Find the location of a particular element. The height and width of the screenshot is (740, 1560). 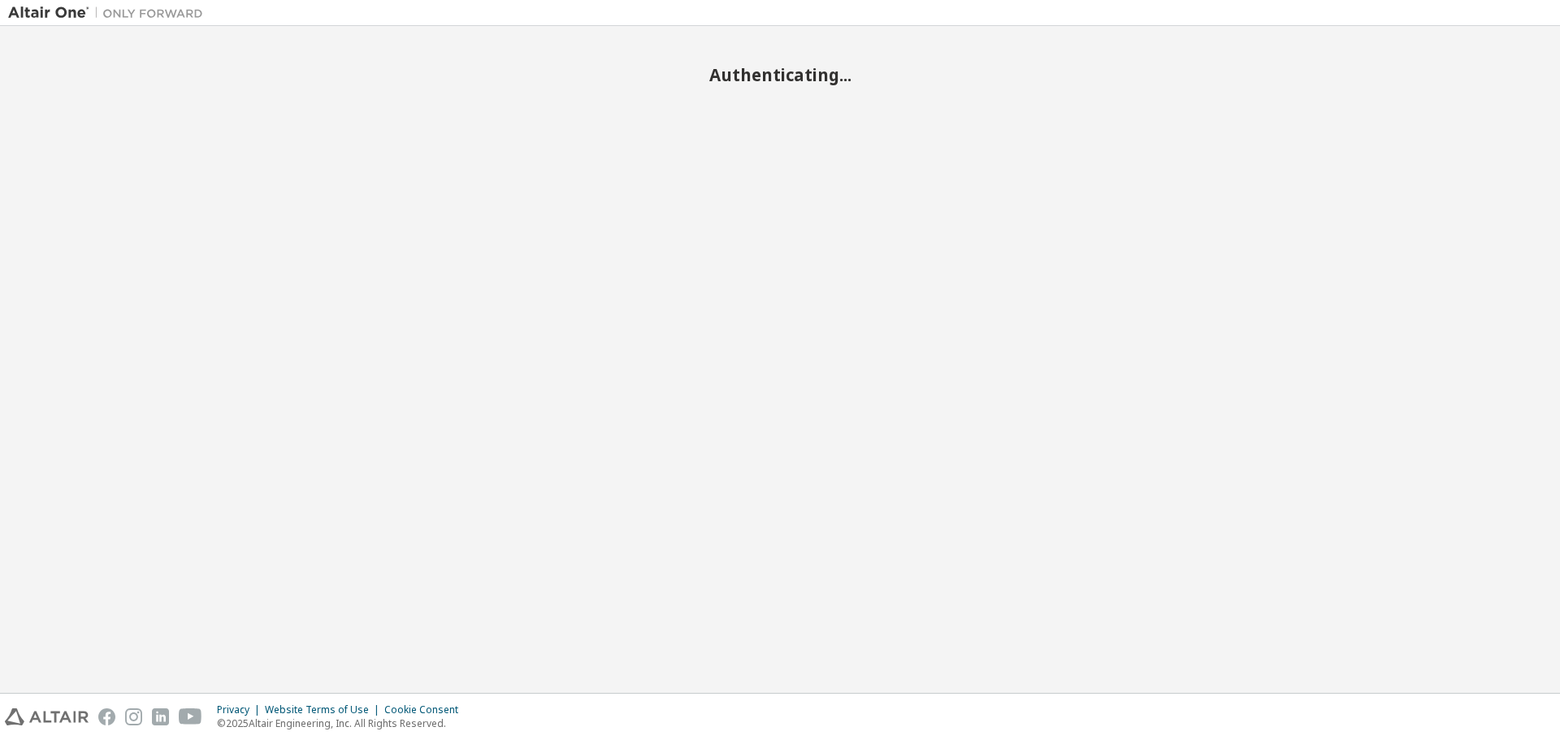

div: Privacy is located at coordinates (240, 710).